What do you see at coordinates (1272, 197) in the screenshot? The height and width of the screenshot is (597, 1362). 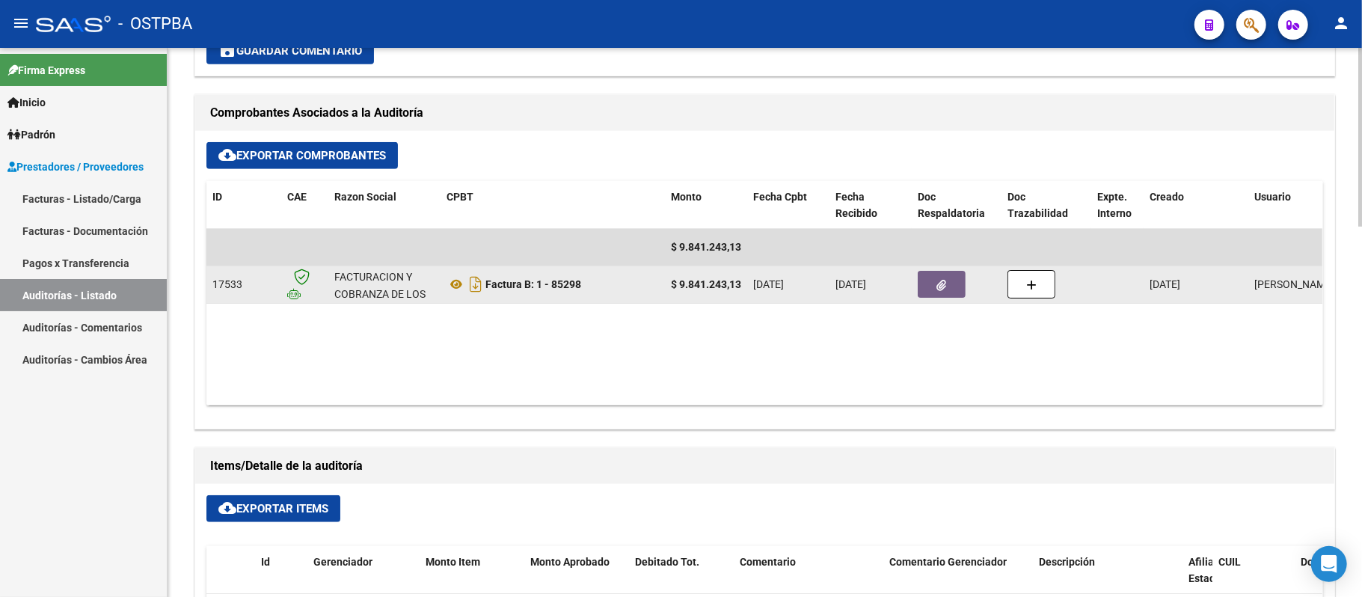 I see `span: Usuario` at bounding box center [1272, 197].